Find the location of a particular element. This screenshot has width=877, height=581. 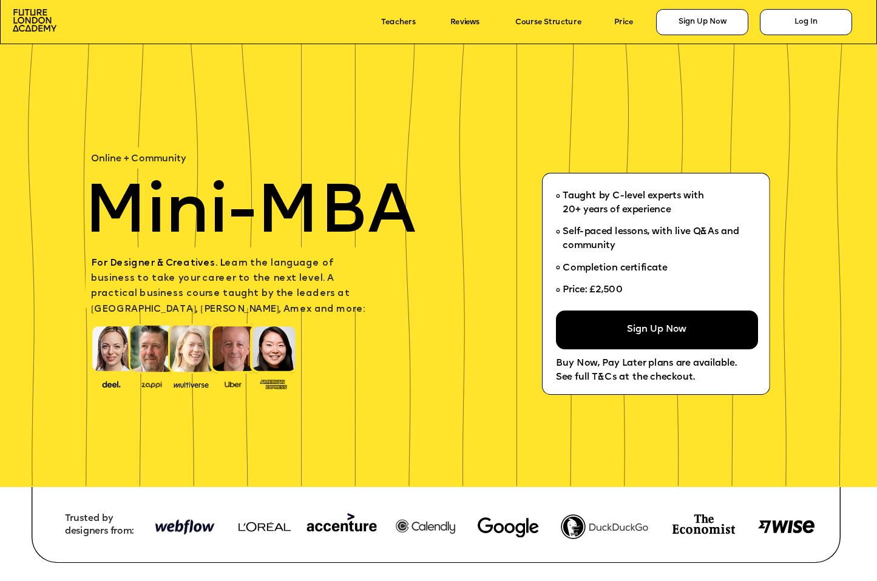

span: earn the language of business to take your career to the next level. A practical business course ... is located at coordinates (228, 287).